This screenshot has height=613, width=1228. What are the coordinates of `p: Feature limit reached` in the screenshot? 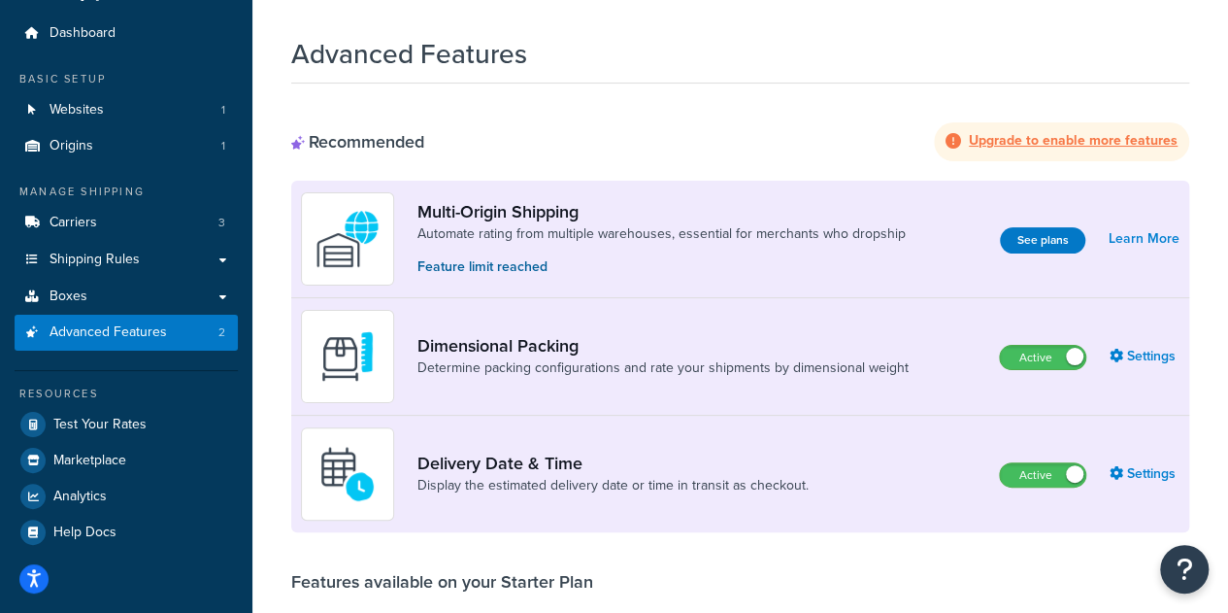 It's located at (661, 267).